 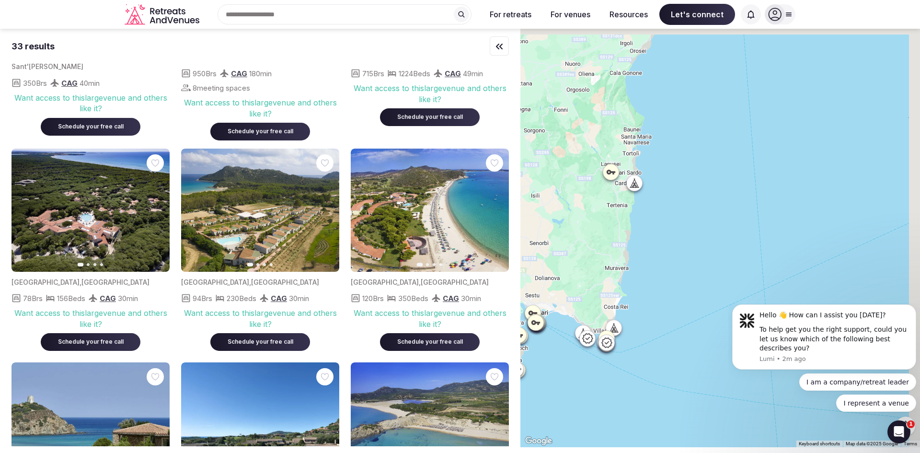 I want to click on div: 33 results, so click(x=33, y=46).